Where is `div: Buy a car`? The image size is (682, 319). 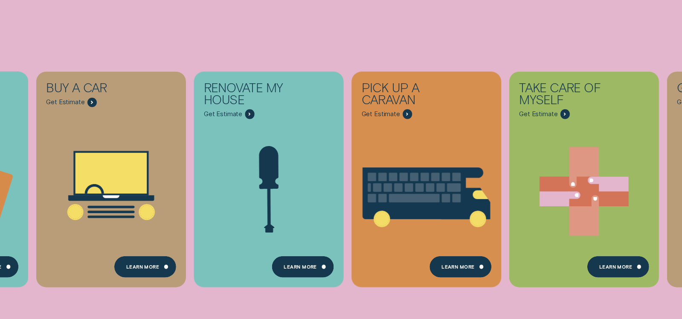
div: Buy a car is located at coordinates (94, 89).